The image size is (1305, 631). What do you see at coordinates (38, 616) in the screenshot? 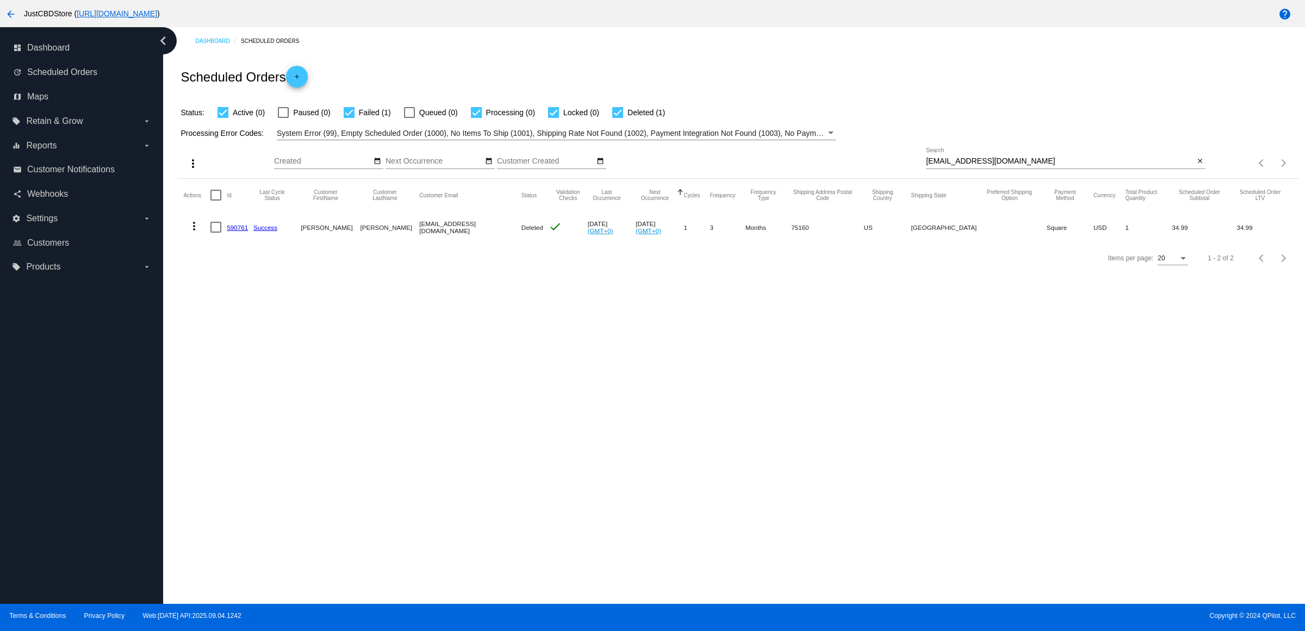
I see `a: Terms & Conditions` at bounding box center [38, 616].